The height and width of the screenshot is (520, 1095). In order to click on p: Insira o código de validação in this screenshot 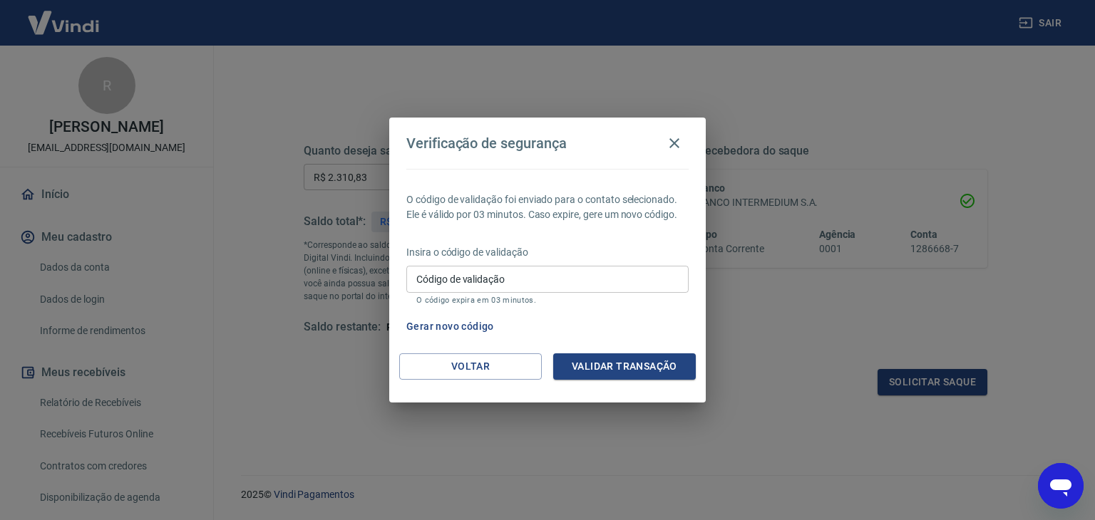, I will do `click(548, 252)`.